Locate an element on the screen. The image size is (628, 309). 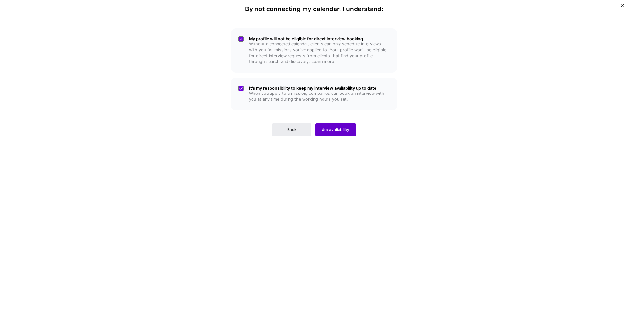
p: When you apply to a mission, companies can book an interview with you at any time during the work... is located at coordinates (319, 97).